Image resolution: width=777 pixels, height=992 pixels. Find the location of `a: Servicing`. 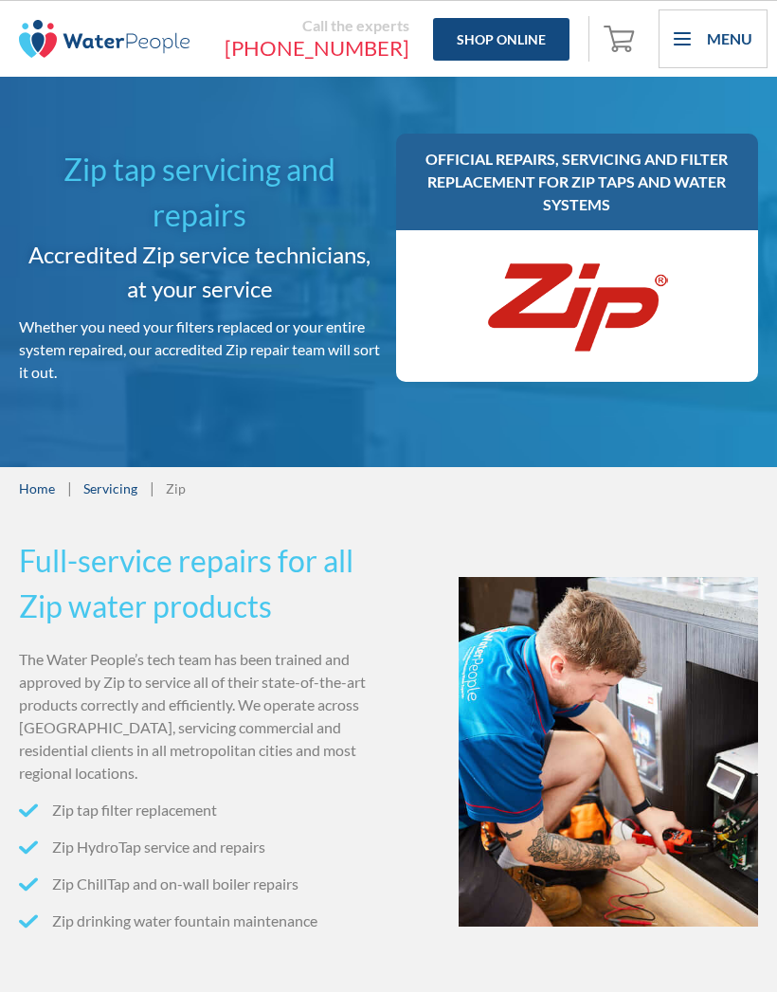

a: Servicing is located at coordinates (110, 488).